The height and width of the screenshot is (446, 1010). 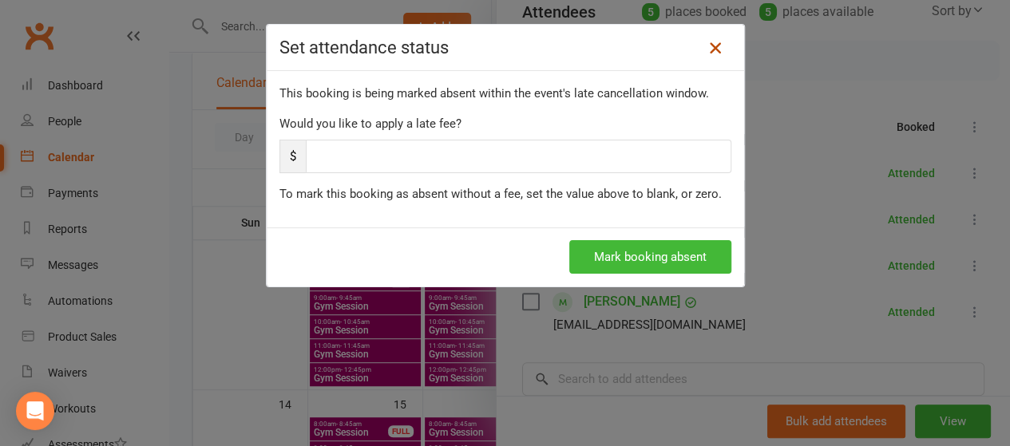 I want to click on a: Close, so click(x=715, y=48).